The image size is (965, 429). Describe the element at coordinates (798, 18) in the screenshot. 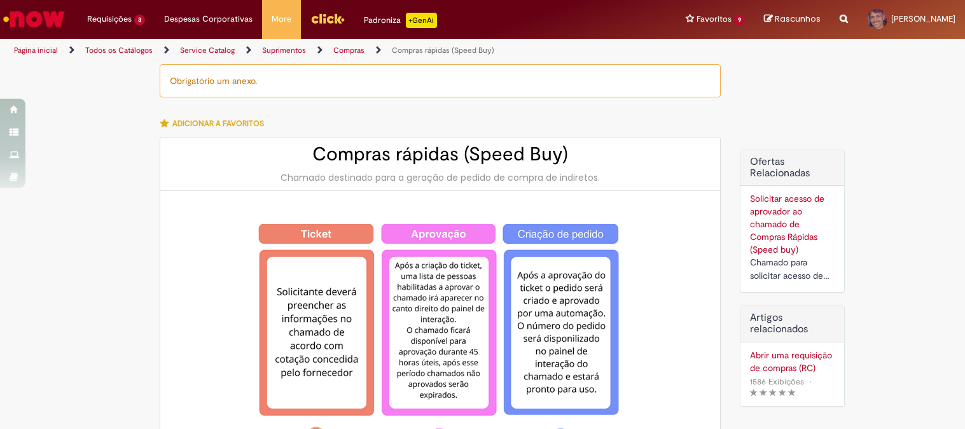

I see `span: Rascunhos` at that location.